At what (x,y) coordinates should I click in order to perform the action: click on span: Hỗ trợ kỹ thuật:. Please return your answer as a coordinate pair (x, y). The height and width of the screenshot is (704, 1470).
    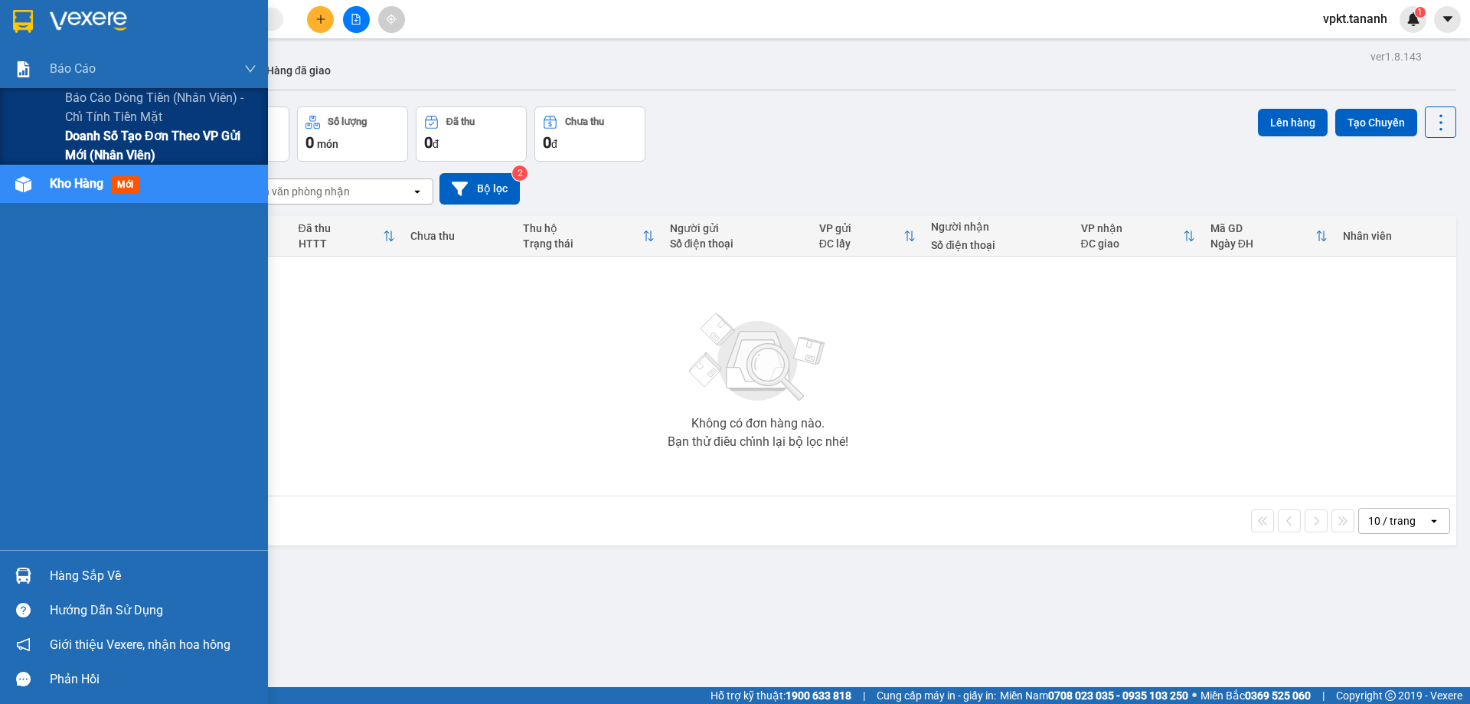
    Looking at the image, I should click on (781, 695).